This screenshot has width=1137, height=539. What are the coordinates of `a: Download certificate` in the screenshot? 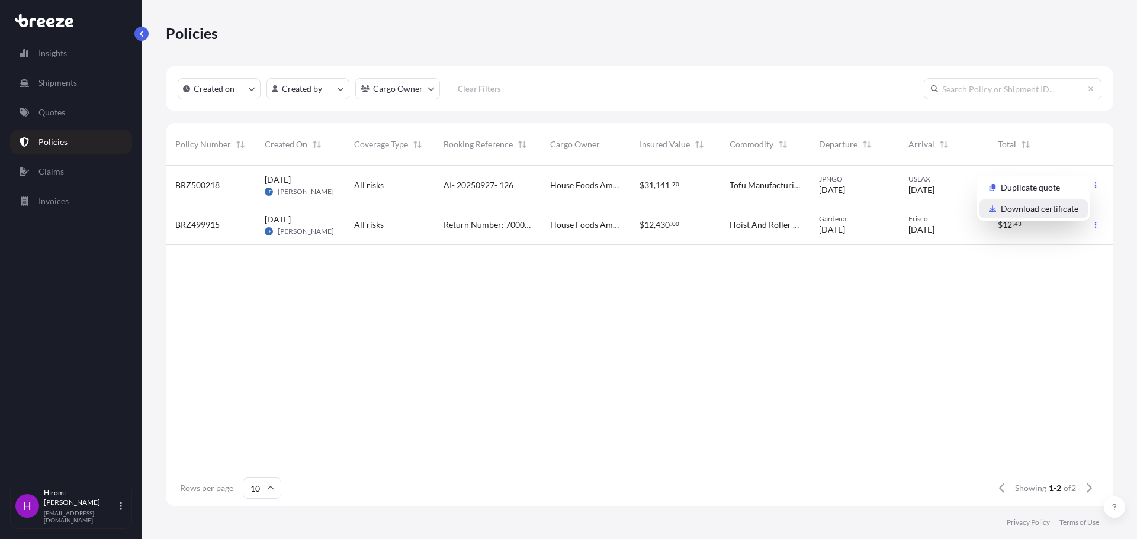 It's located at (1033, 209).